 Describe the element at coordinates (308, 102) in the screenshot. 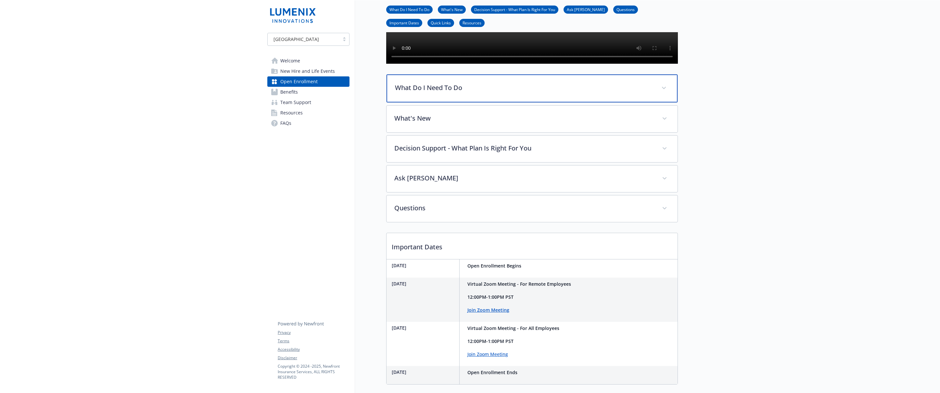

I see `a: Team Support` at that location.